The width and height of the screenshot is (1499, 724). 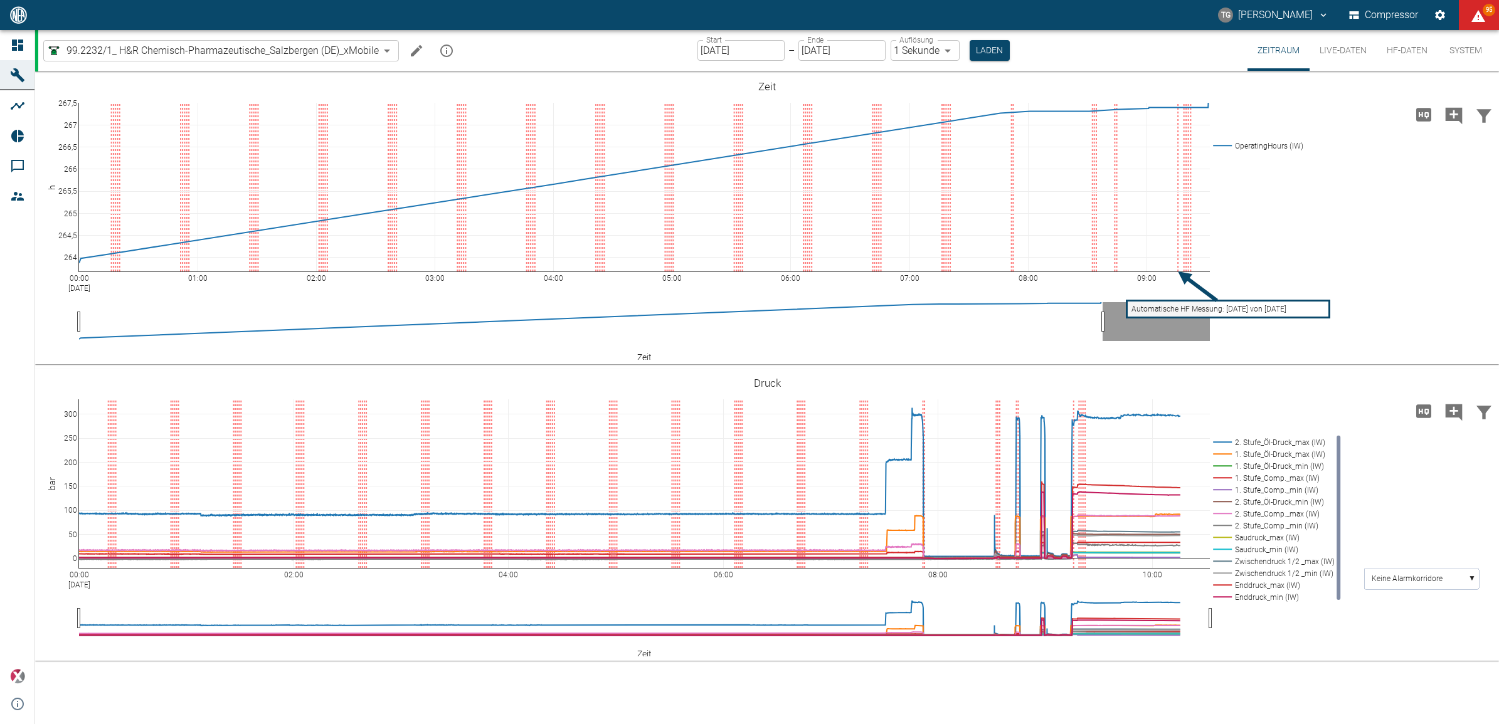 I want to click on button: System, so click(x=1465, y=50).